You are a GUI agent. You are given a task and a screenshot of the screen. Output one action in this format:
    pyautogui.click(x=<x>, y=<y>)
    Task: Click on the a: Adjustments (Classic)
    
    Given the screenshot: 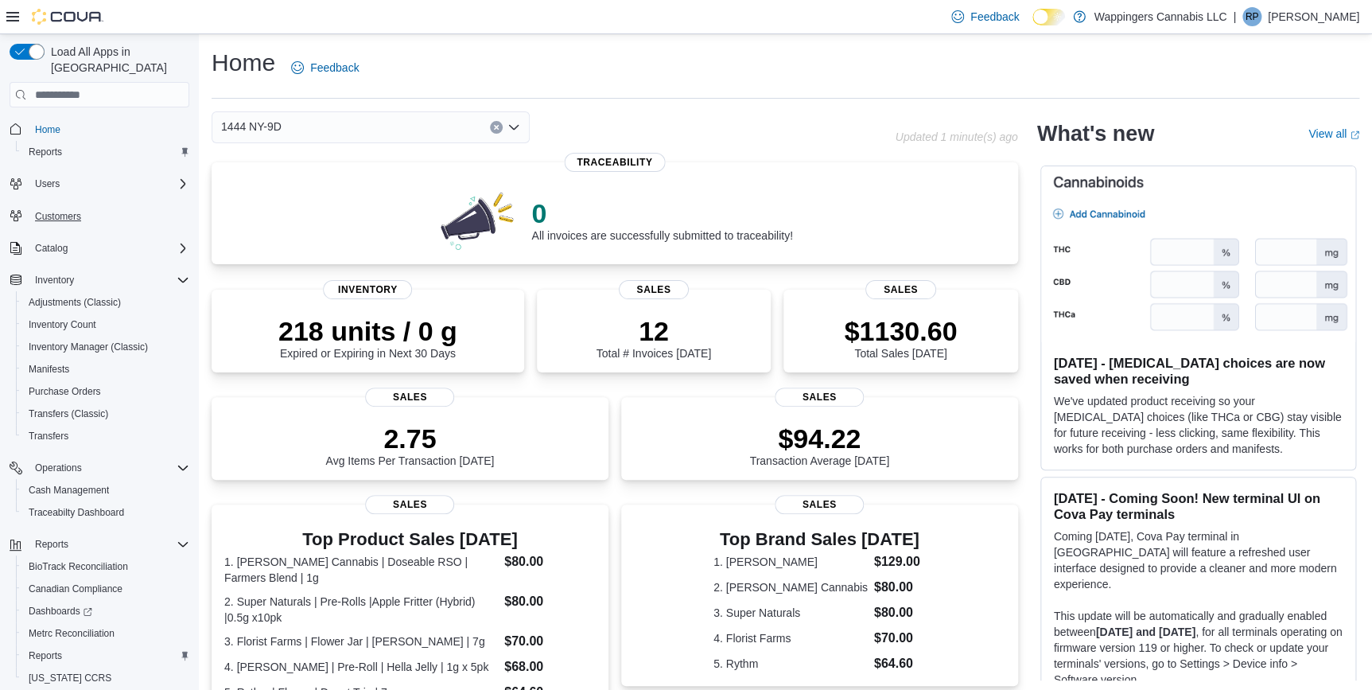 What is the action you would take?
    pyautogui.click(x=75, y=302)
    